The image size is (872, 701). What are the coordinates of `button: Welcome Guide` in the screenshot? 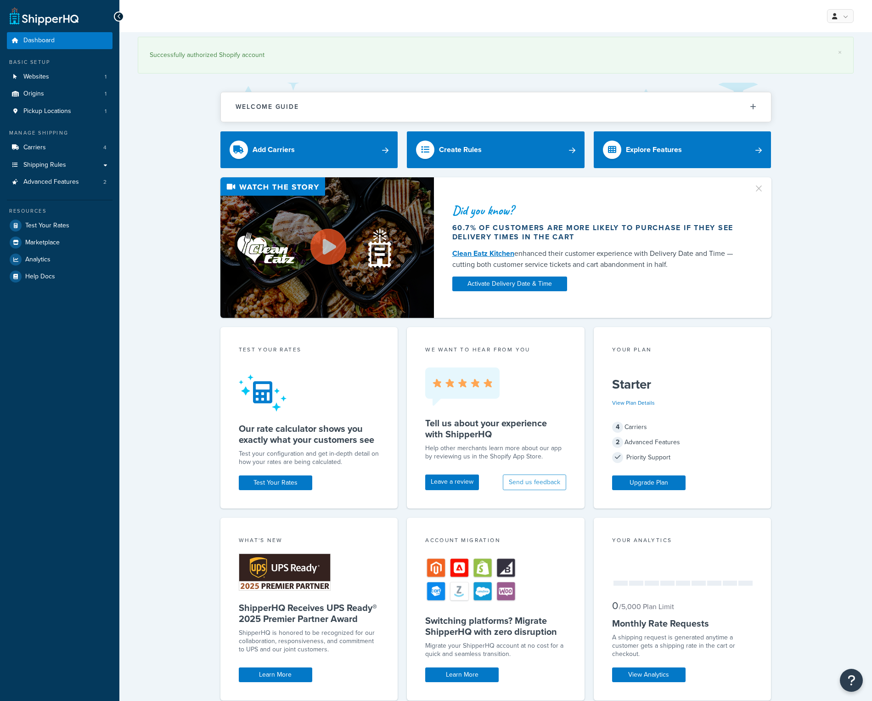 It's located at (496, 107).